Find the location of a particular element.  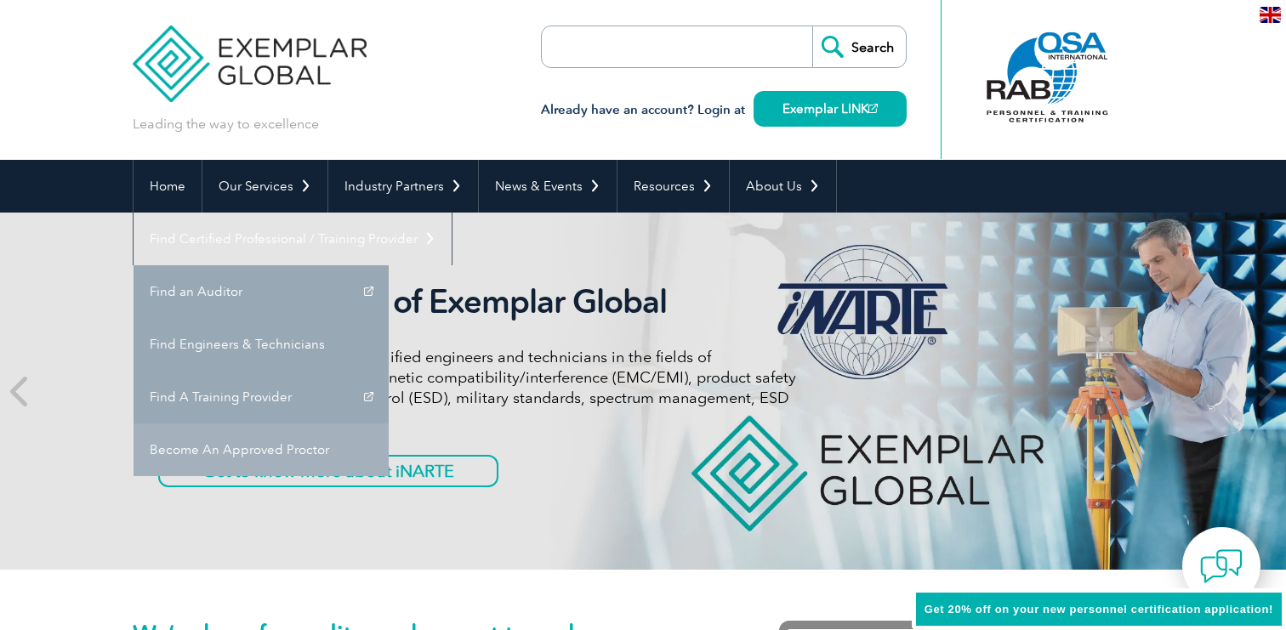

a: Exemplar LINK is located at coordinates (830, 109).